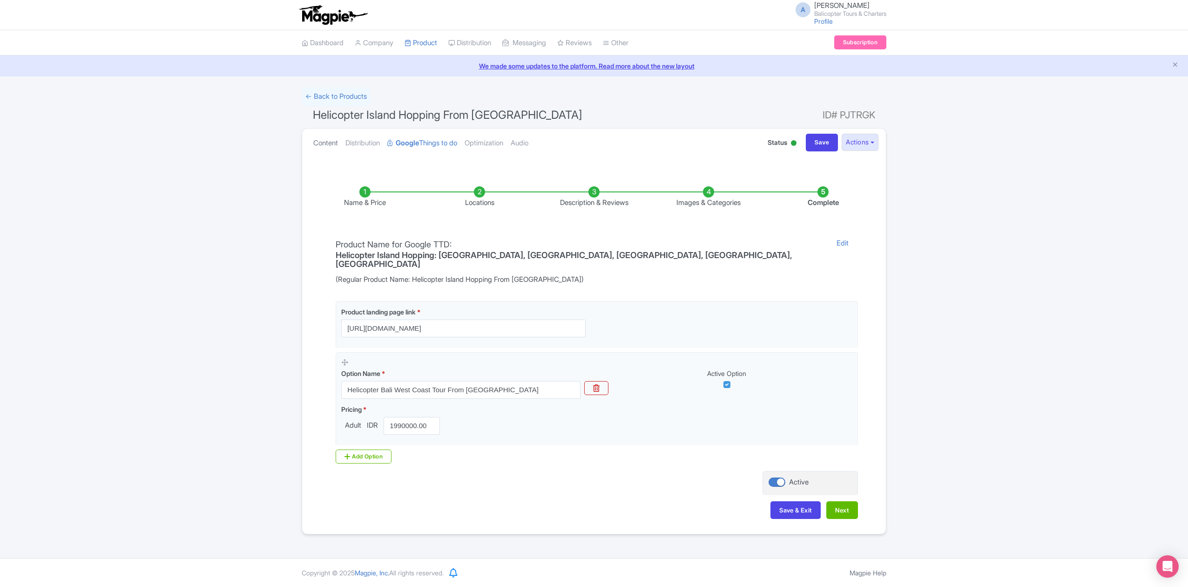  I want to click on li: Images & Categories, so click(708, 197).